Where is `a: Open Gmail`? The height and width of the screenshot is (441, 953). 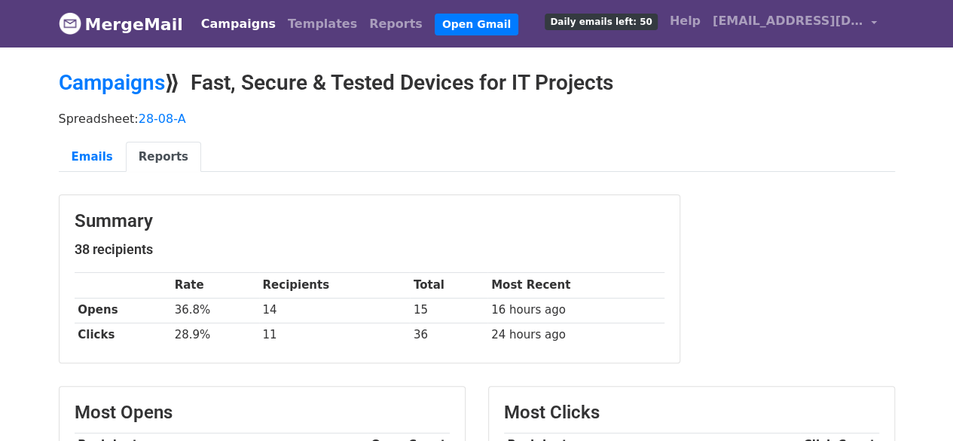
a: Open Gmail is located at coordinates (476, 24).